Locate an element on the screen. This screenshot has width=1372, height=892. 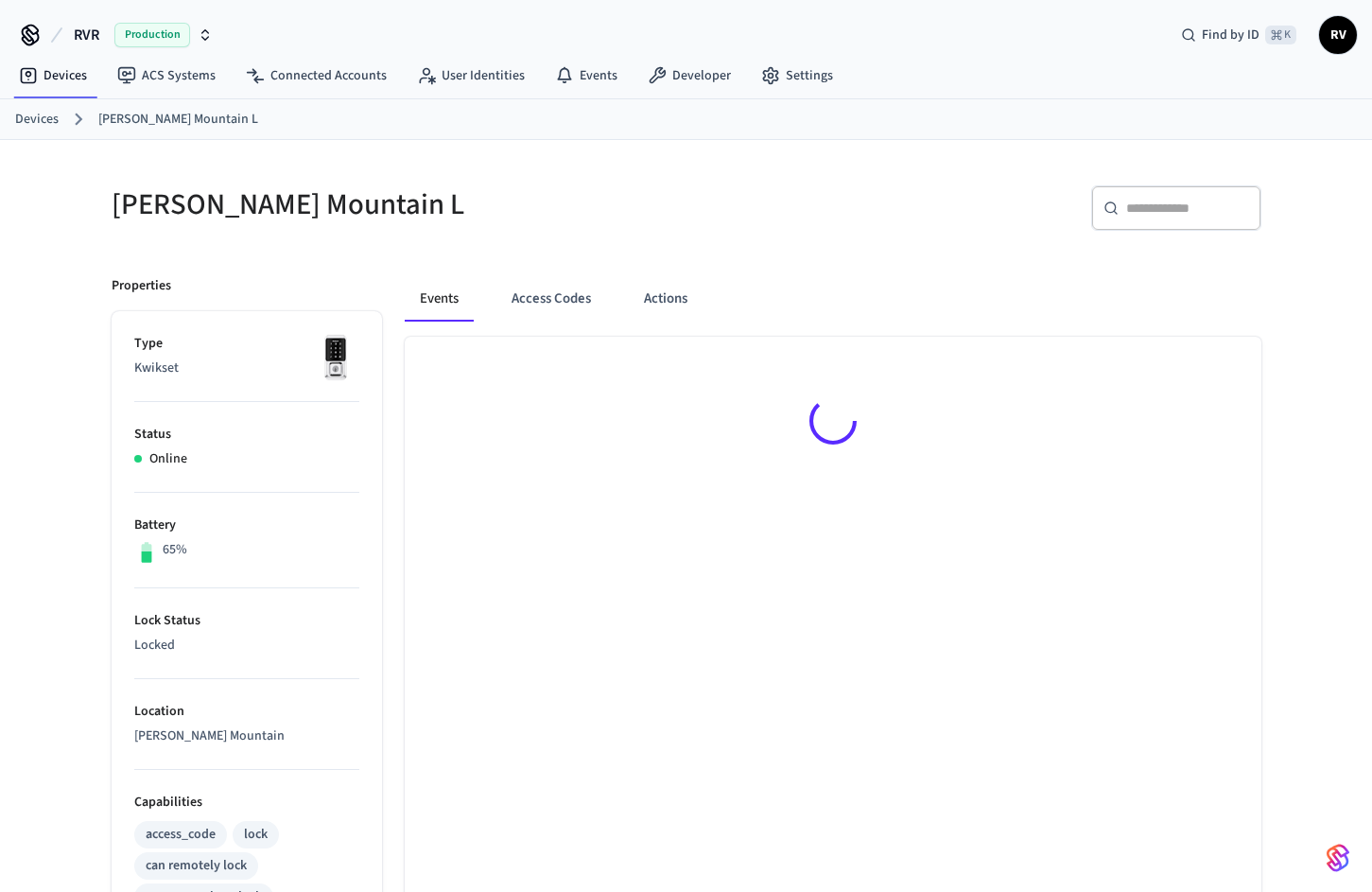
span: Production is located at coordinates (152, 35).